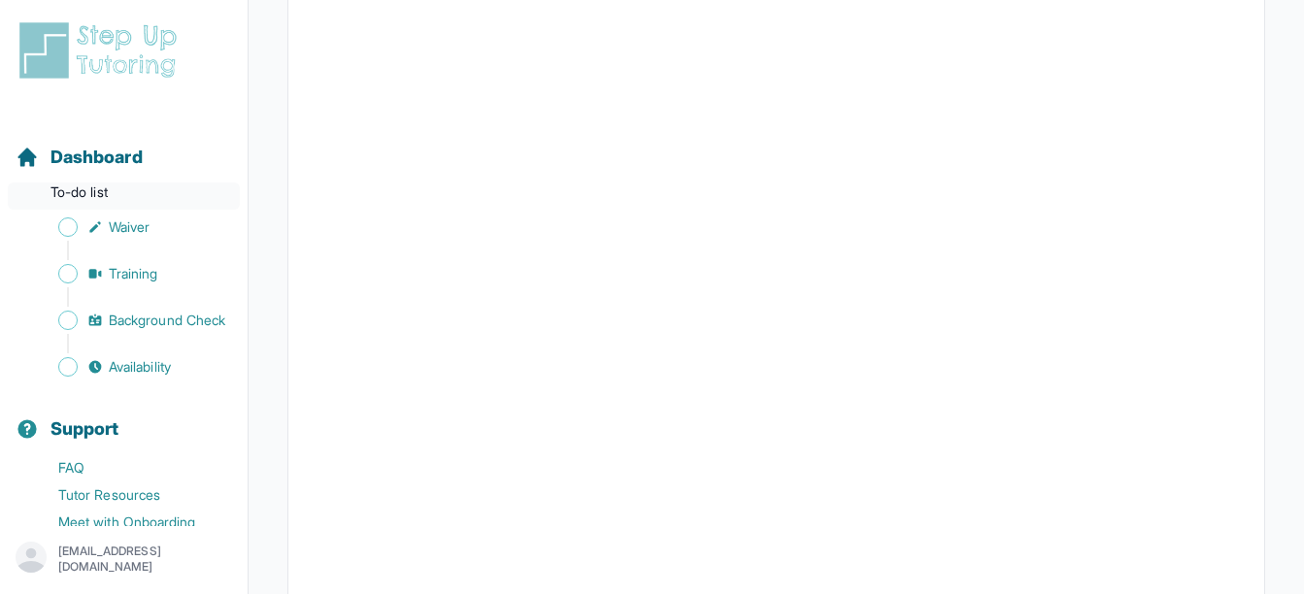 The height and width of the screenshot is (594, 1304). Describe the element at coordinates (79, 157) in the screenshot. I see `a: Dashboard` at that location.